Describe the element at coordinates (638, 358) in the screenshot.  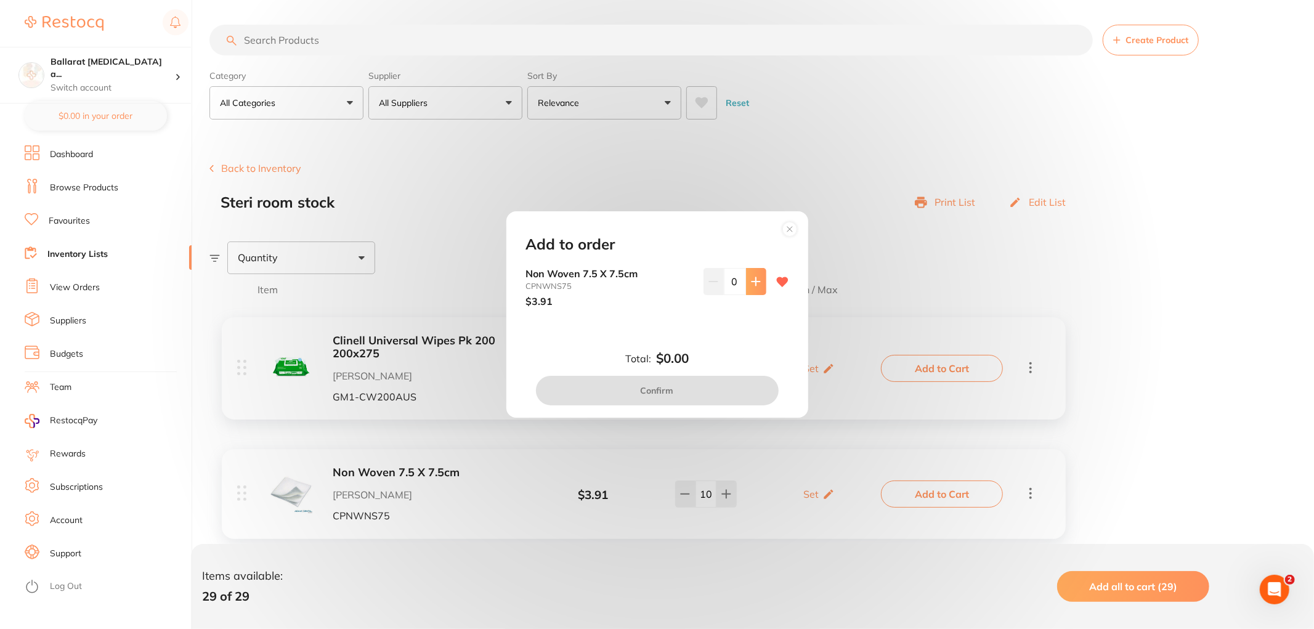
I see `label: Total:` at that location.